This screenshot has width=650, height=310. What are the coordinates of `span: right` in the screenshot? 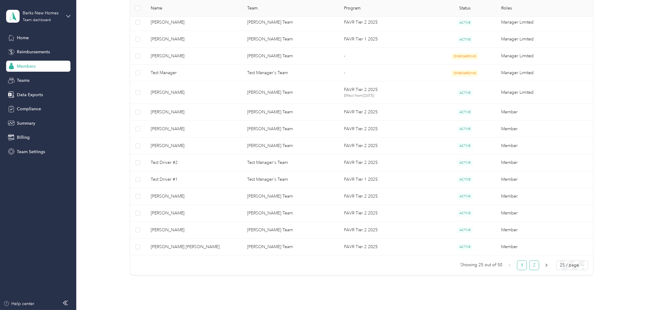 It's located at (547, 265).